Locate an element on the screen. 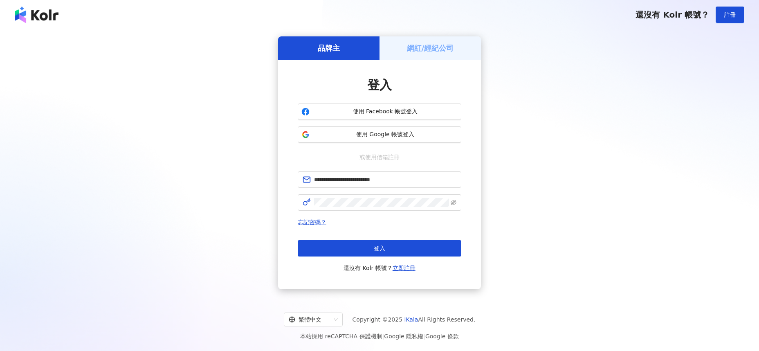  div: 繁體中文 is located at coordinates (309, 319).